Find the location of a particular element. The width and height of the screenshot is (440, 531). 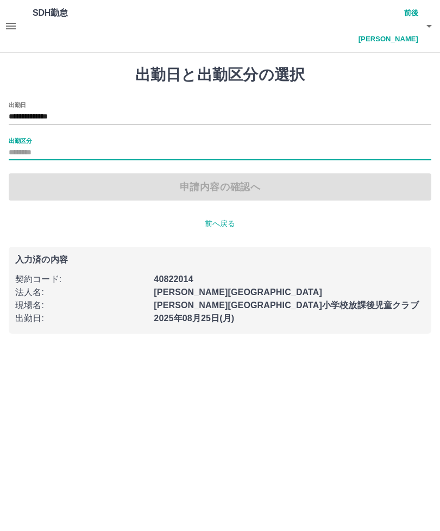

label: 出勤日 is located at coordinates (17, 104).